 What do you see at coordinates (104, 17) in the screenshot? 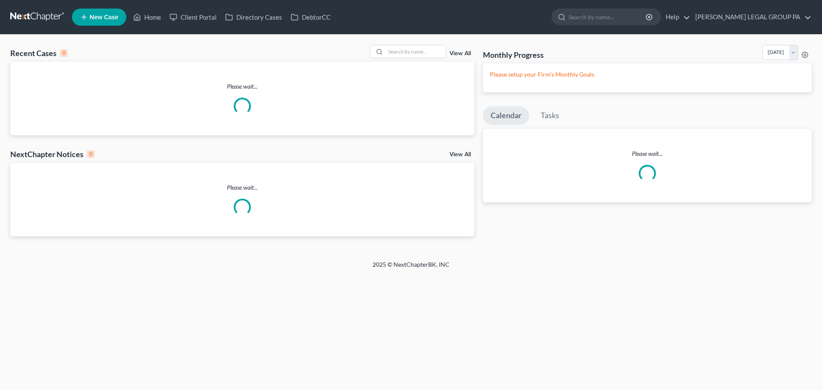
I see `span: New Case` at bounding box center [104, 17].